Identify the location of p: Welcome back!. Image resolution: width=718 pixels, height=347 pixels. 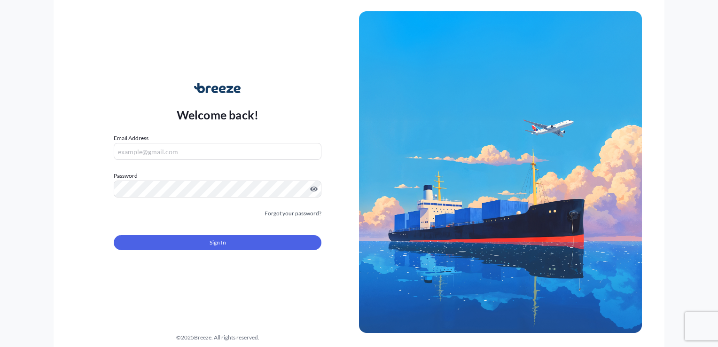
(218, 115).